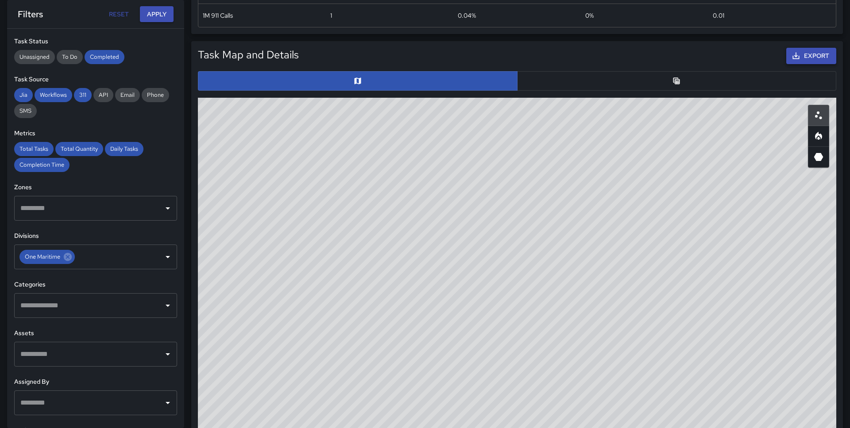  I want to click on button: Apply, so click(157, 14).